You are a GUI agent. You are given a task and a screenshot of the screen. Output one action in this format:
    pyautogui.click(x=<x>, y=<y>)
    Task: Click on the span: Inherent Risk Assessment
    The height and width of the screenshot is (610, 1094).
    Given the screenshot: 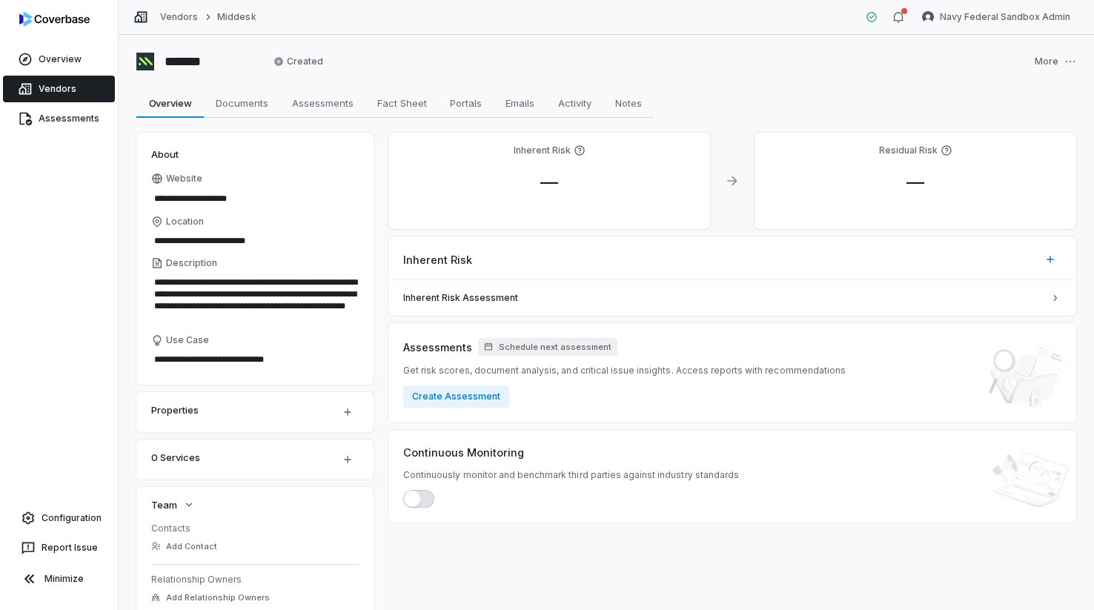 What is the action you would take?
    pyautogui.click(x=724, y=298)
    